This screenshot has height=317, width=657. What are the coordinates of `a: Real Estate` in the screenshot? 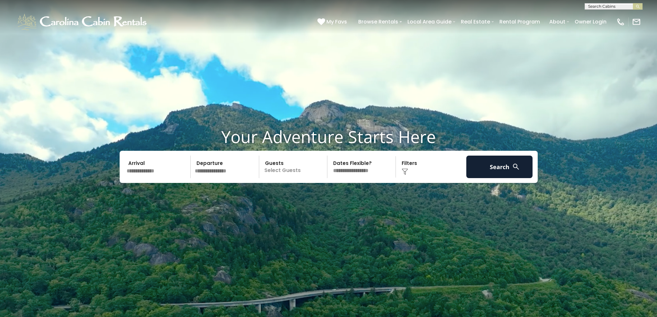 It's located at (475, 22).